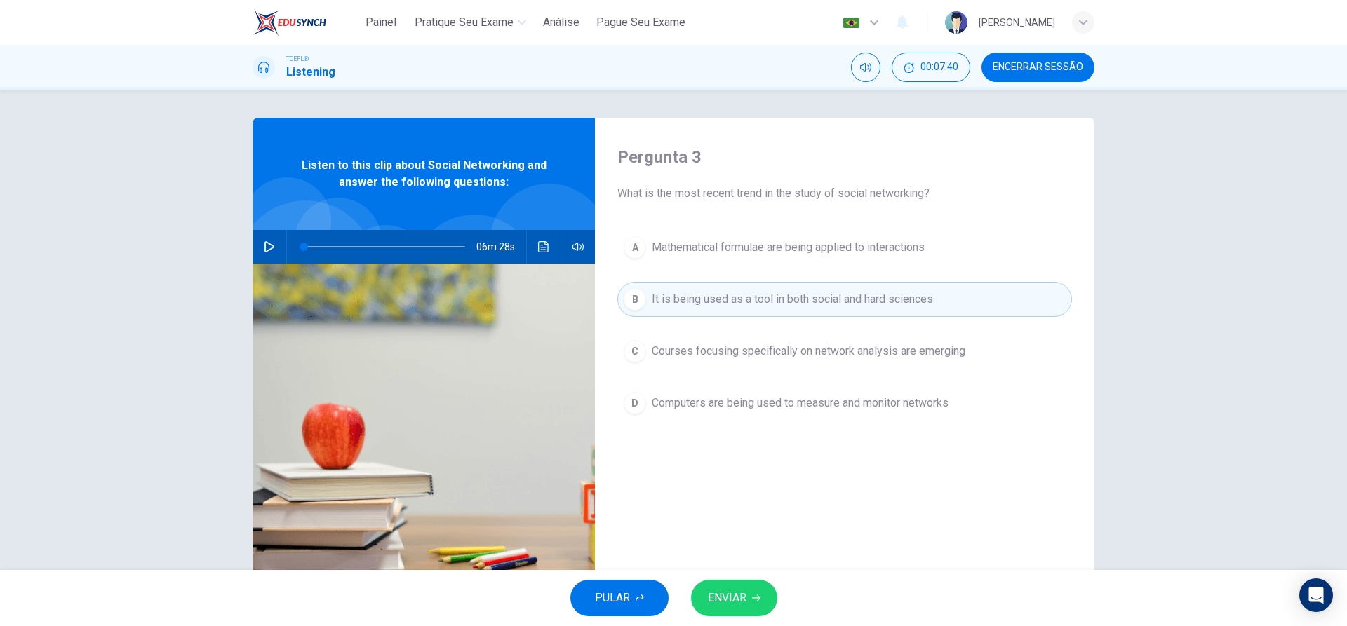 Image resolution: width=1347 pixels, height=626 pixels. What do you see at coordinates (1316, 595) in the screenshot?
I see `div: Open Intercom Messenger` at bounding box center [1316, 595].